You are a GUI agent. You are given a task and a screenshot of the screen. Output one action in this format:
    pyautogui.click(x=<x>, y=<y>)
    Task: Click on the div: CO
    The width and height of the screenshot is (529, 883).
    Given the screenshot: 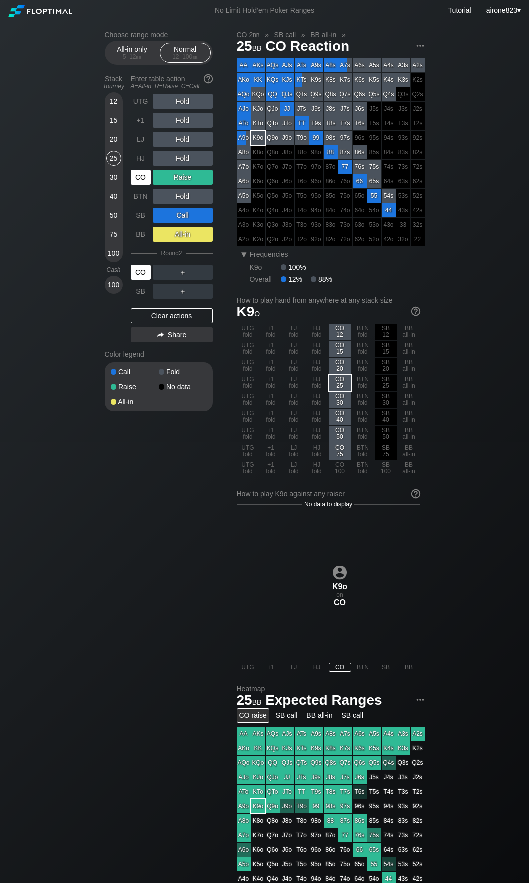 What is the action you would take?
    pyautogui.click(x=141, y=177)
    